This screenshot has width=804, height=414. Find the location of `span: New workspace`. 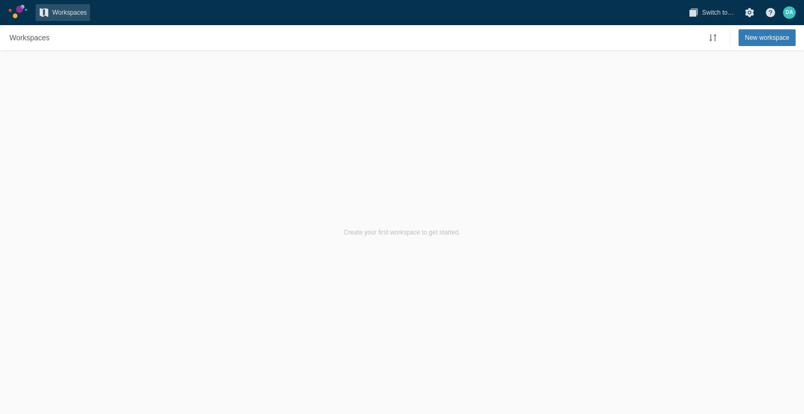

span: New workspace is located at coordinates (767, 38).